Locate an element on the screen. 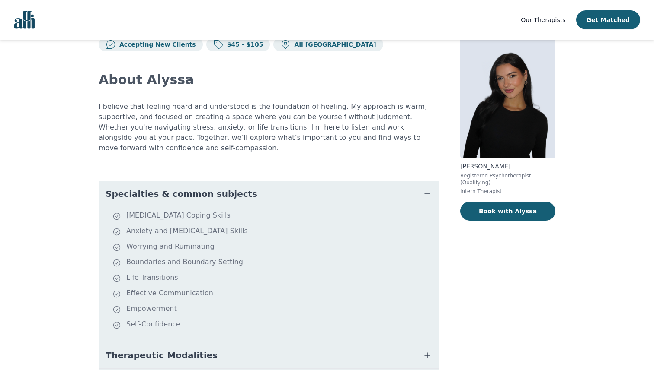 The height and width of the screenshot is (370, 654). span: Therapeutic Modalities is located at coordinates (161, 356).